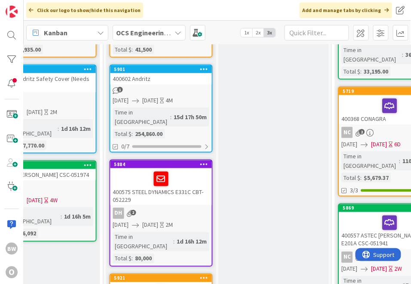  What do you see at coordinates (28, 6) in the screenshot?
I see `span: Support` at bounding box center [28, 6].